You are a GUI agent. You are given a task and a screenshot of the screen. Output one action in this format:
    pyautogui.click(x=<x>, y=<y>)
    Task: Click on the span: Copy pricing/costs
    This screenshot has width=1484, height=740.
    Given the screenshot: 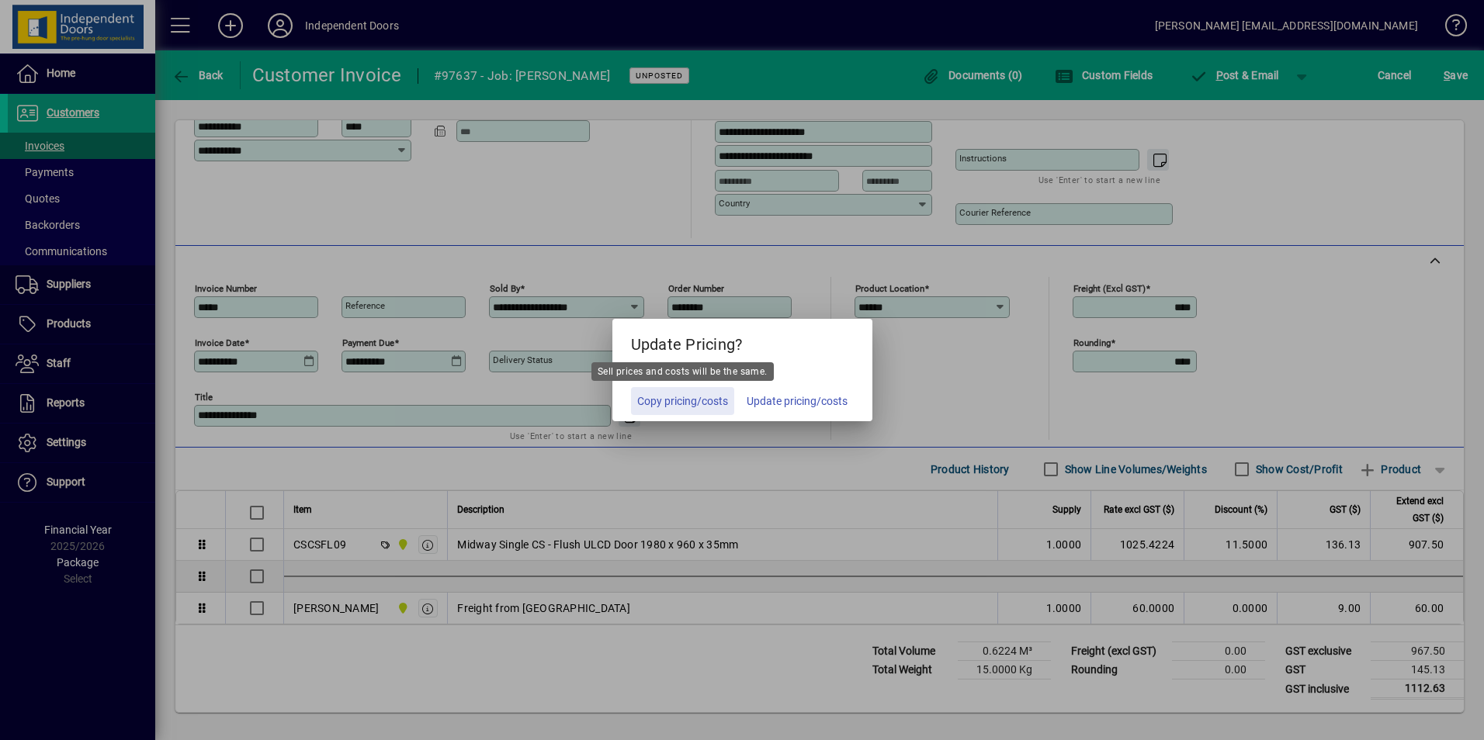 What is the action you would take?
    pyautogui.click(x=682, y=401)
    